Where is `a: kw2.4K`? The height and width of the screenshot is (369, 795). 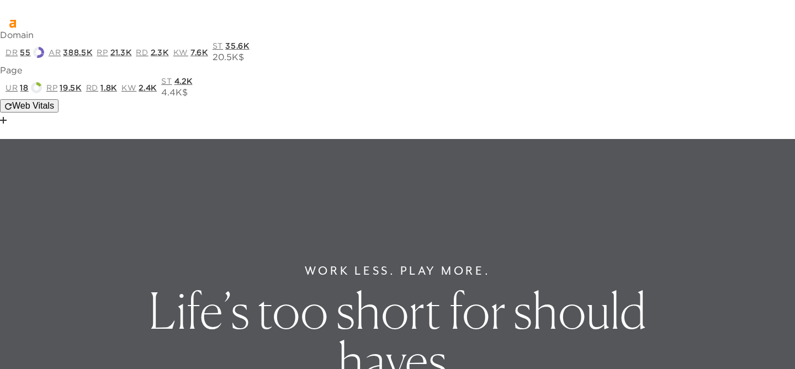
a: kw2.4K is located at coordinates (139, 88).